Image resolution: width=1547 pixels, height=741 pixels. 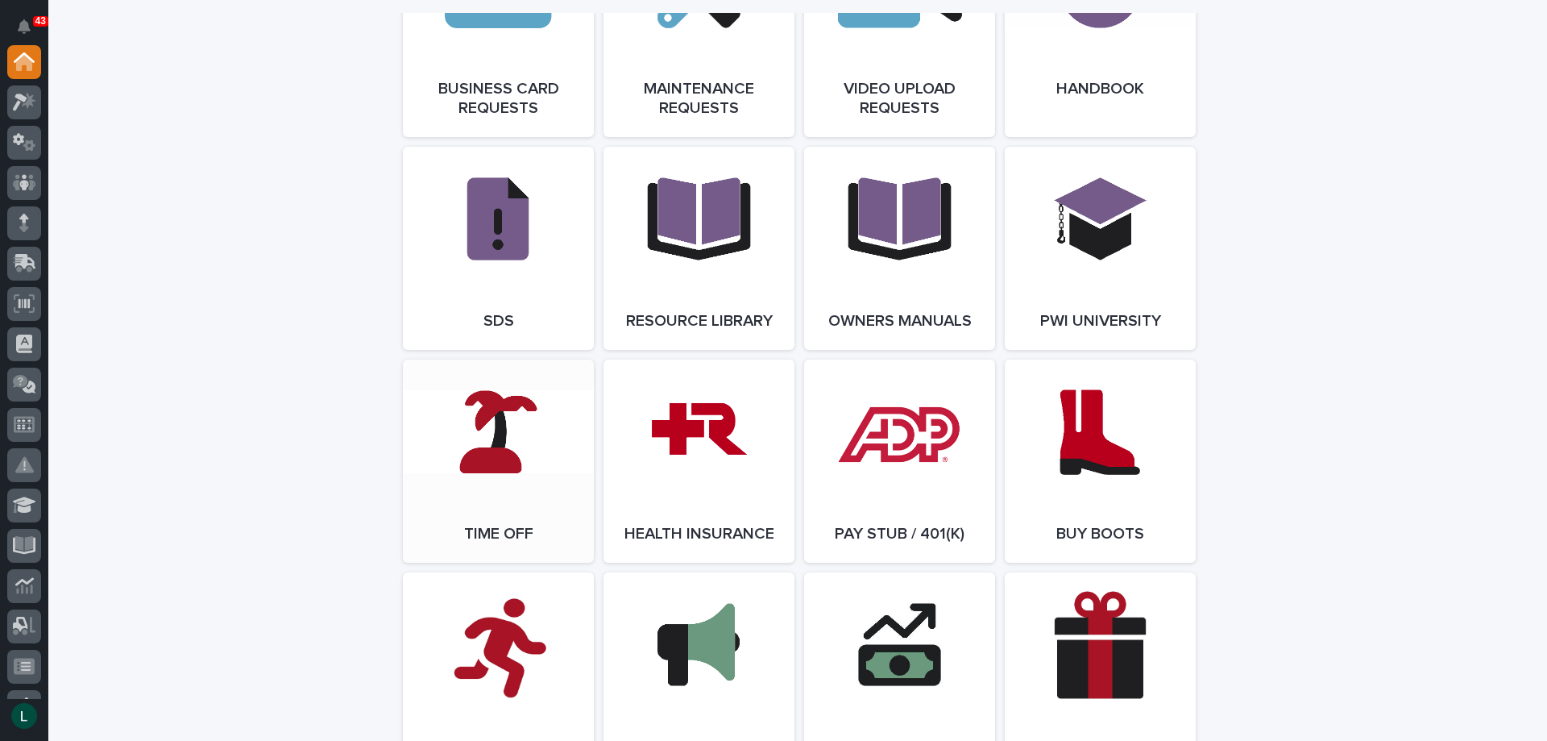 I want to click on a: Resource Library, so click(x=699, y=248).